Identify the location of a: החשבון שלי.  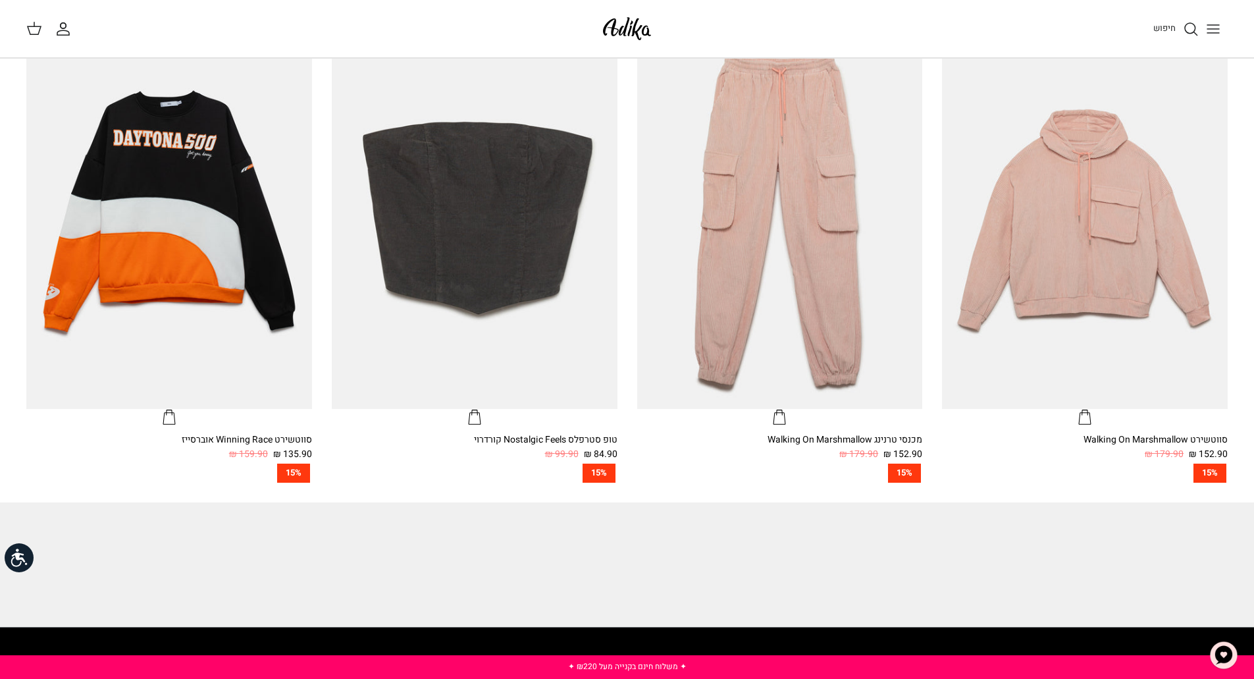
(66, 29).